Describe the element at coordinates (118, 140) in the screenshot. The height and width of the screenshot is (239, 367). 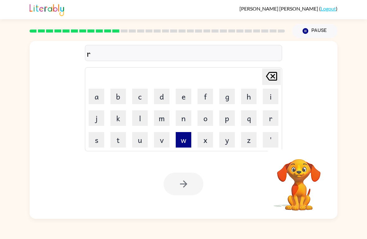
I see `button: t` at that location.